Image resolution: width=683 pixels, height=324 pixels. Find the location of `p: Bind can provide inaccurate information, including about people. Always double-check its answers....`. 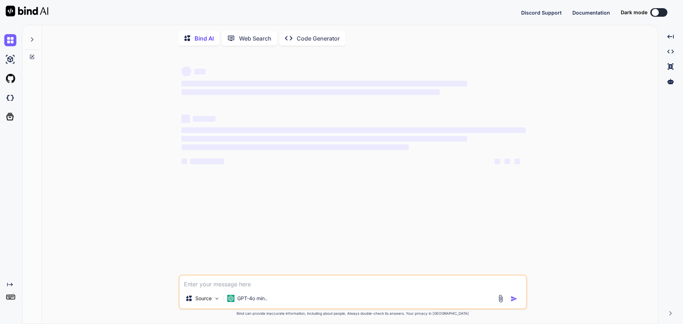

p: Bind can provide inaccurate information, including about people. Always double-check its answers.... is located at coordinates (353, 313).